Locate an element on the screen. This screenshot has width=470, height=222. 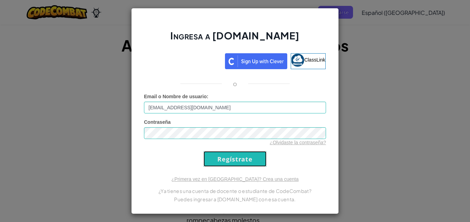
span: Email o Nombre de usuario is located at coordinates (175, 97).